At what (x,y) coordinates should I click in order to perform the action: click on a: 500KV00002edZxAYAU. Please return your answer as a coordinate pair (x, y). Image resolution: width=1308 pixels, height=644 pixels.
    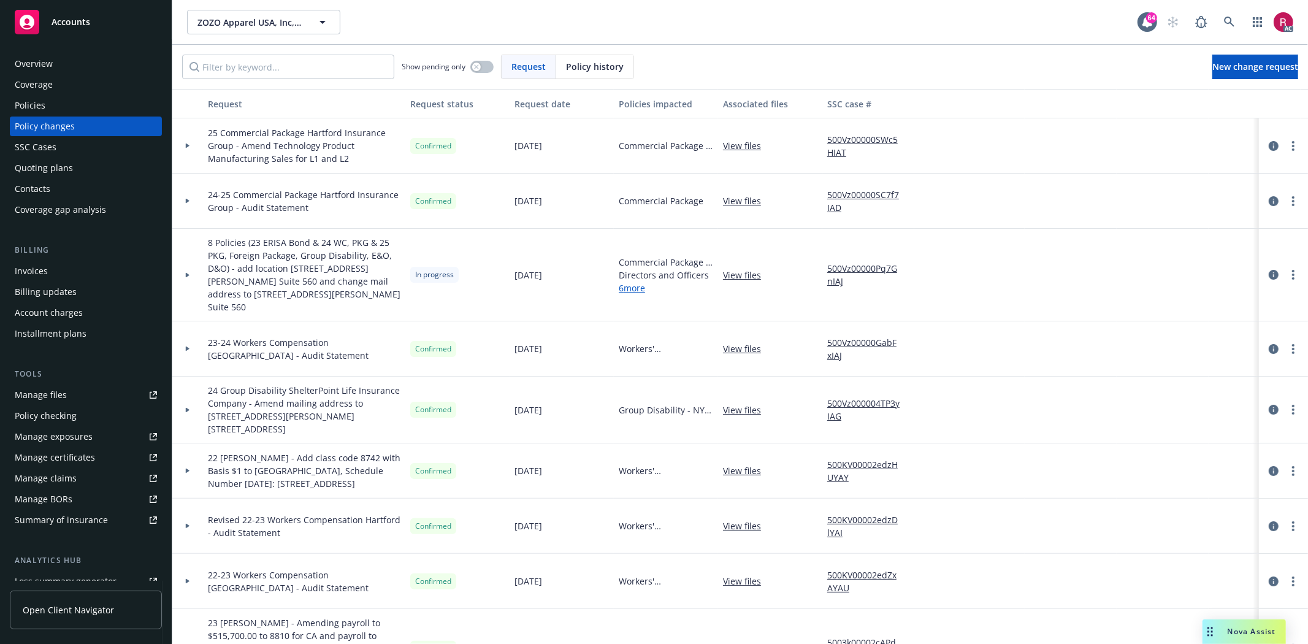
    Looking at the image, I should click on (868, 581).